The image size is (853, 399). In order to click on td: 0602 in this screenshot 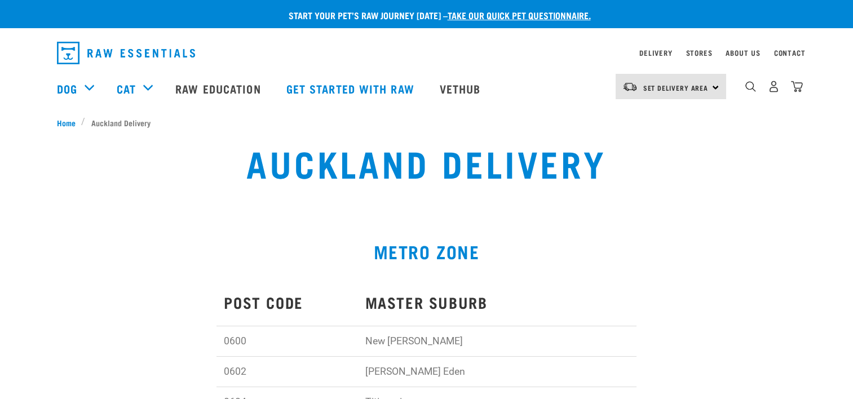, I will do `click(287, 372)`.